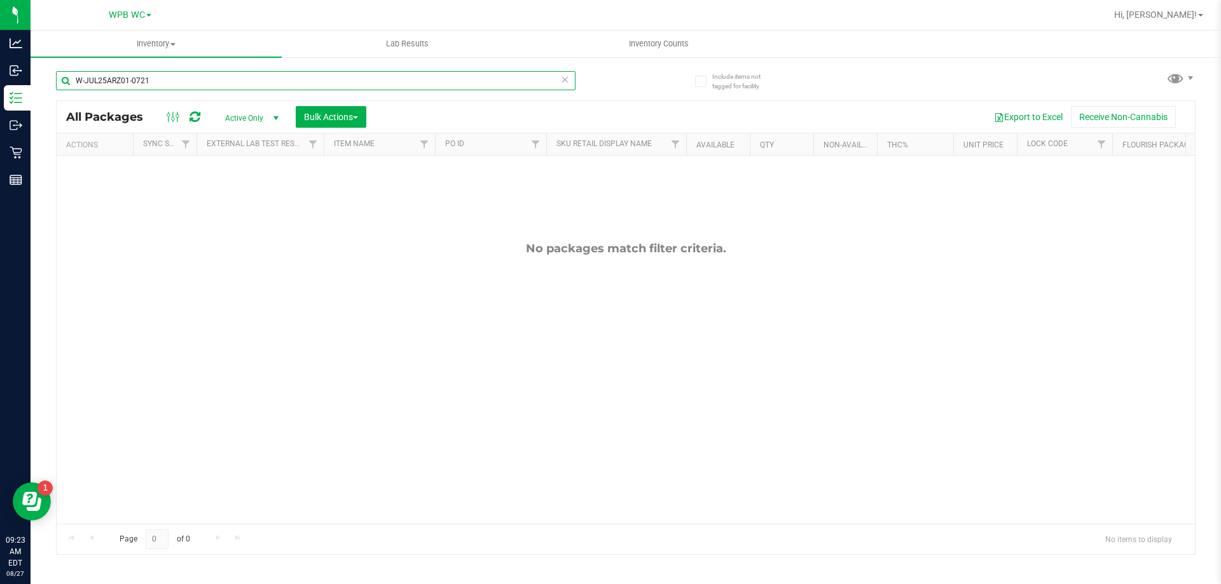 The height and width of the screenshot is (584, 1221). I want to click on a: Inventory Counts, so click(658, 44).